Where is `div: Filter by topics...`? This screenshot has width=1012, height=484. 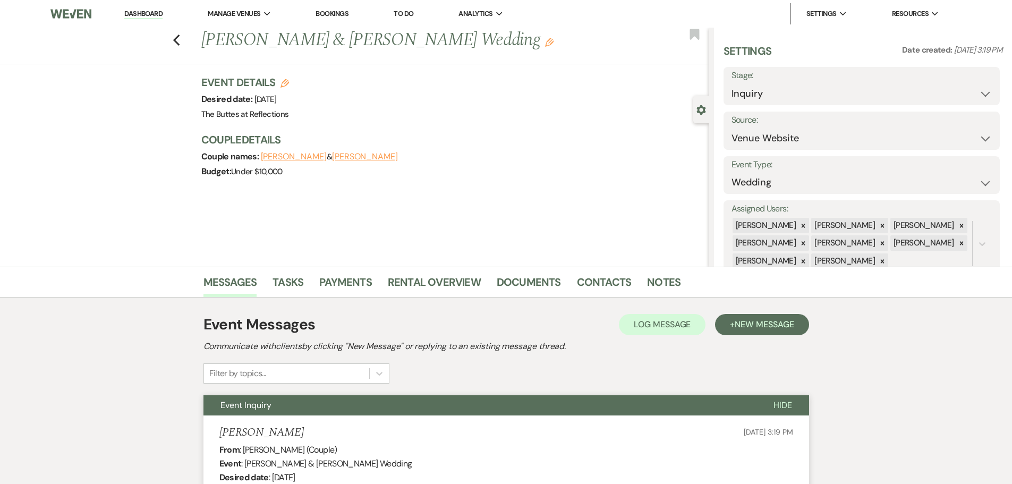
div: Filter by topics... is located at coordinates (237, 373).